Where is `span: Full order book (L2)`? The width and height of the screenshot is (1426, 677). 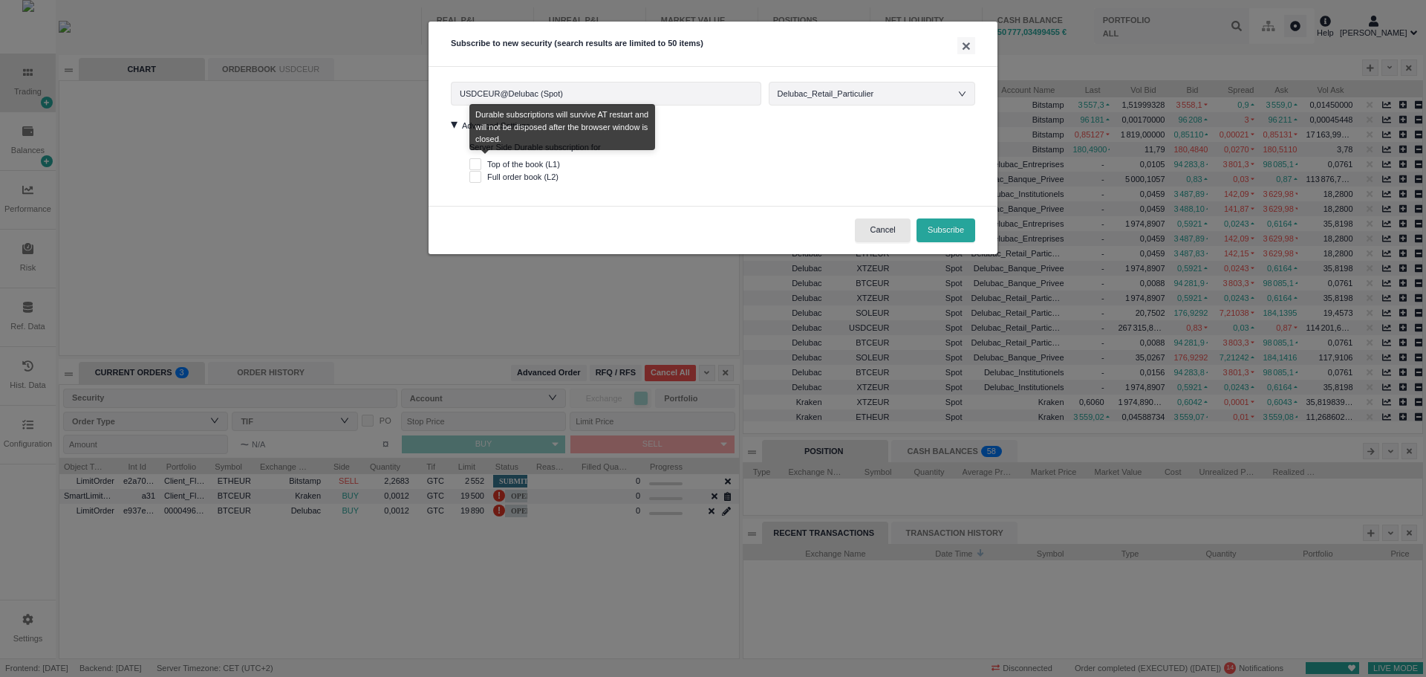 span: Full order book (L2) is located at coordinates (523, 177).